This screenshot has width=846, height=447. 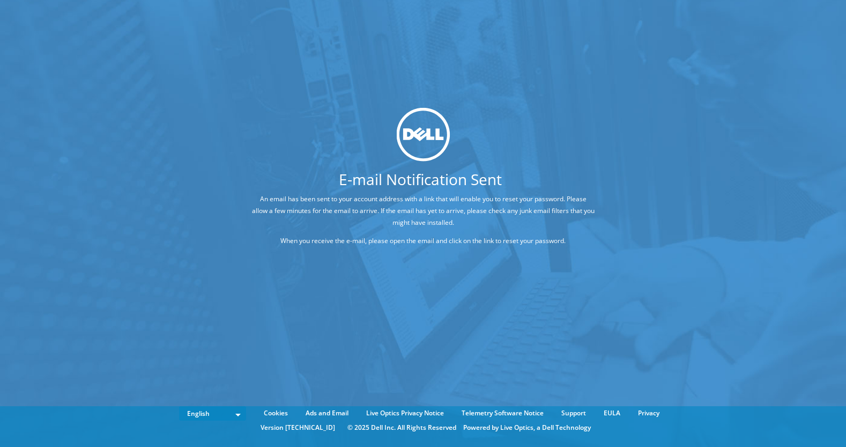 I want to click on p: When you receive the e-mail, please open the email and click on the link to reset your password., so click(x=423, y=241).